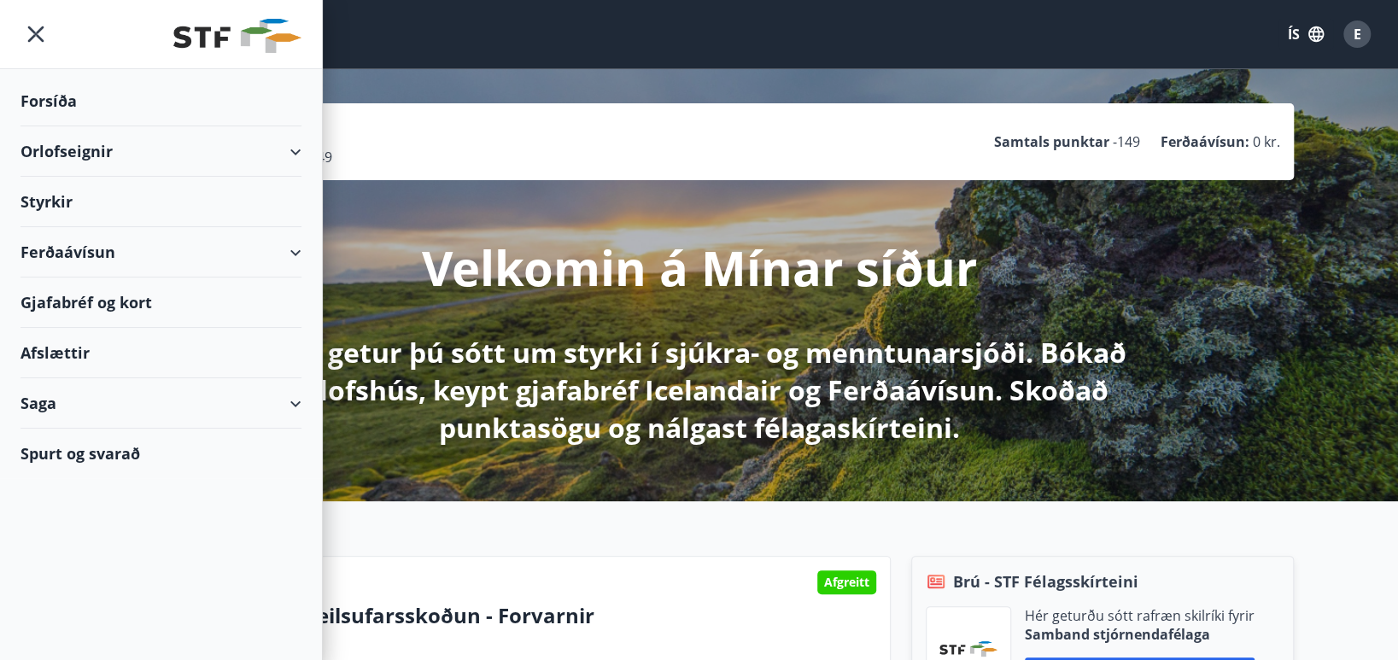 This screenshot has width=1398, height=660. Describe the element at coordinates (161, 403) in the screenshot. I see `div: Saga` at that location.